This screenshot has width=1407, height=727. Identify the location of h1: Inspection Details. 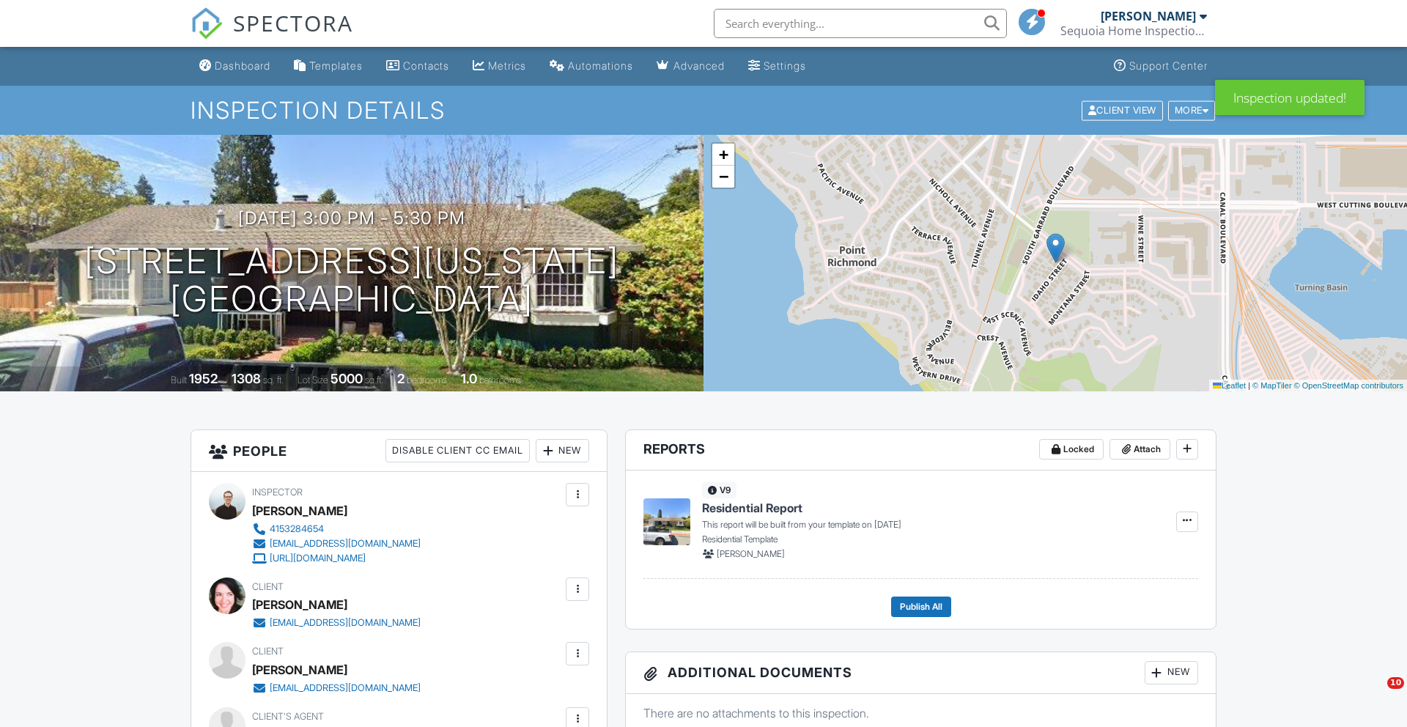
(703, 110).